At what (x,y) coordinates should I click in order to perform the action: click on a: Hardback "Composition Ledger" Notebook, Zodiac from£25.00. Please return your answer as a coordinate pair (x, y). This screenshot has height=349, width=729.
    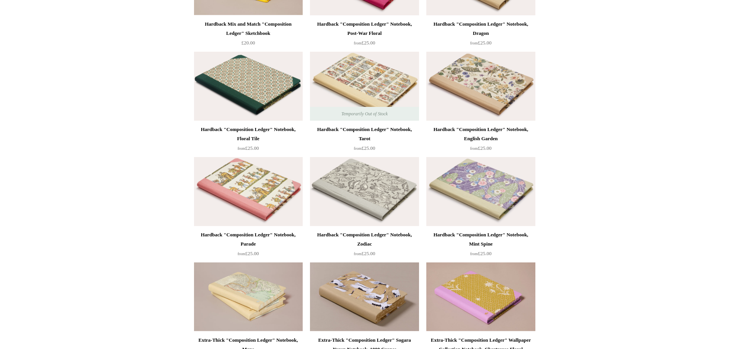
    Looking at the image, I should click on (364, 246).